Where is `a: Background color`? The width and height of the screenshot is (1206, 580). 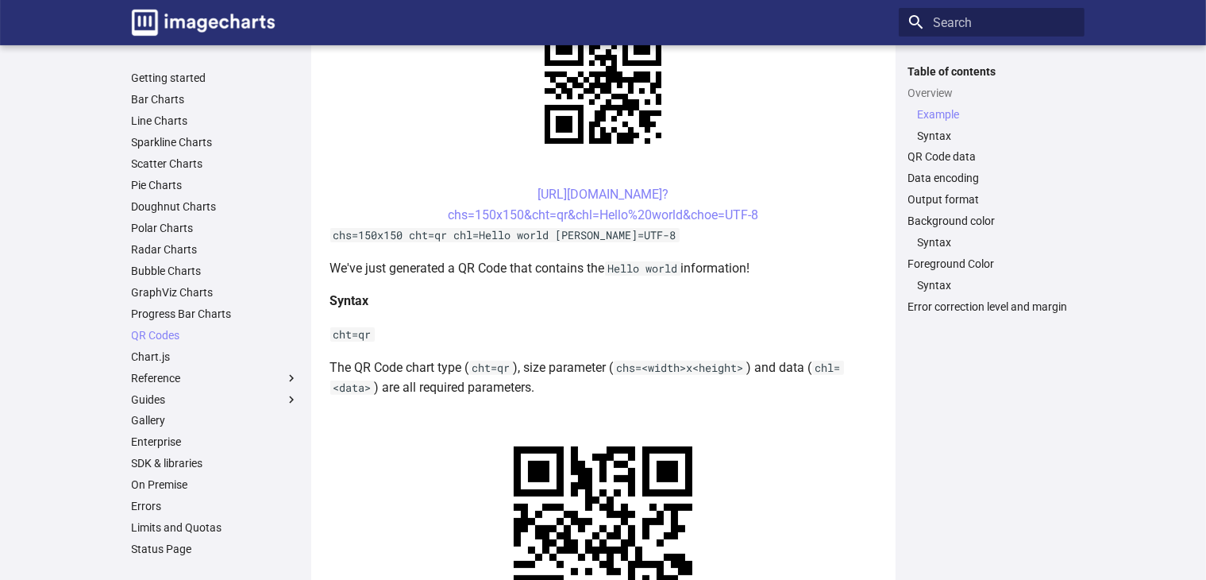
a: Background color is located at coordinates (992, 221).